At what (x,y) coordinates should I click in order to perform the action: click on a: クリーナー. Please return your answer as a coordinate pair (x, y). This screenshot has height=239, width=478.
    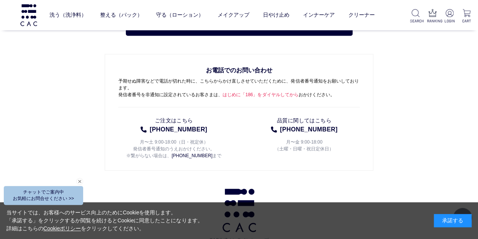
    Looking at the image, I should click on (361, 15).